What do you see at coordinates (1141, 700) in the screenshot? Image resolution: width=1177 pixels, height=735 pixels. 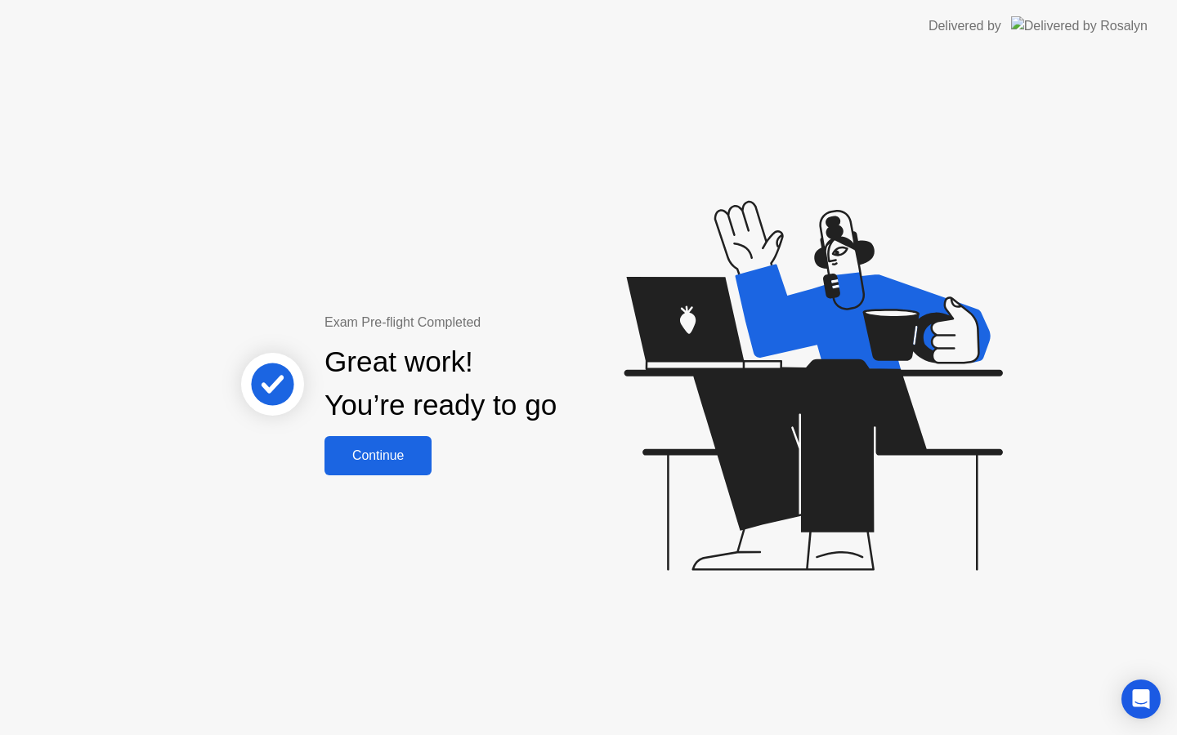 I see `div: Open Intercom Messenger` at bounding box center [1141, 700].